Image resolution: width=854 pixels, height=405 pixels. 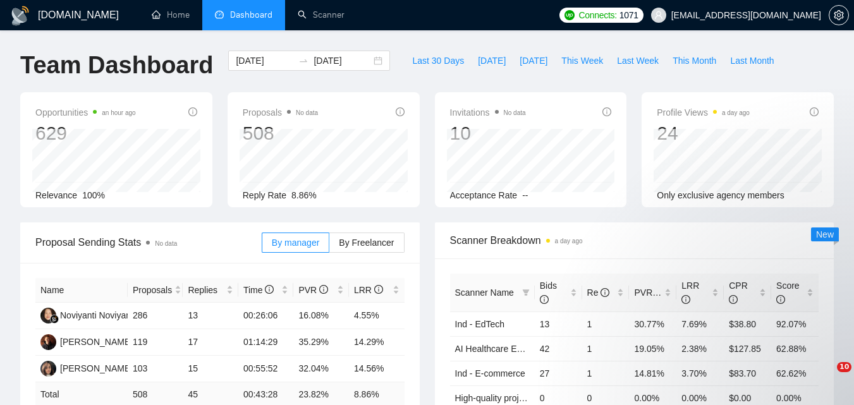 I want to click on div: 10, so click(x=488, y=133).